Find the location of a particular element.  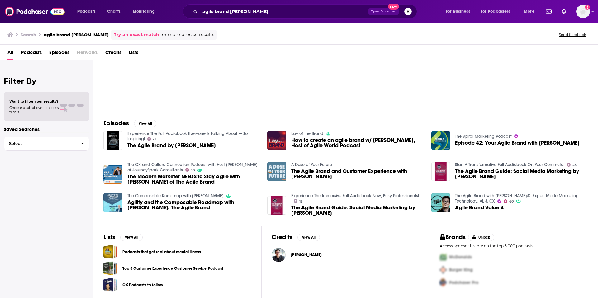

span: 13 is located at coordinates (301, 202).